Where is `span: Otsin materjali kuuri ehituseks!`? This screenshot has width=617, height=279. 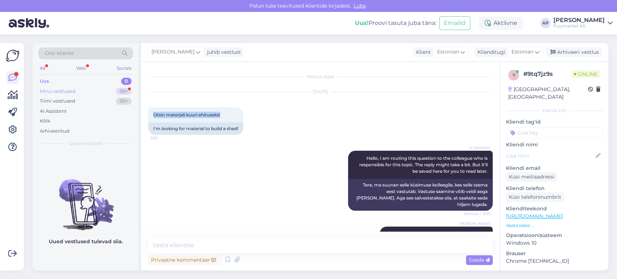 span: Otsin materjali kuuri ehituseks! is located at coordinates (187, 115).